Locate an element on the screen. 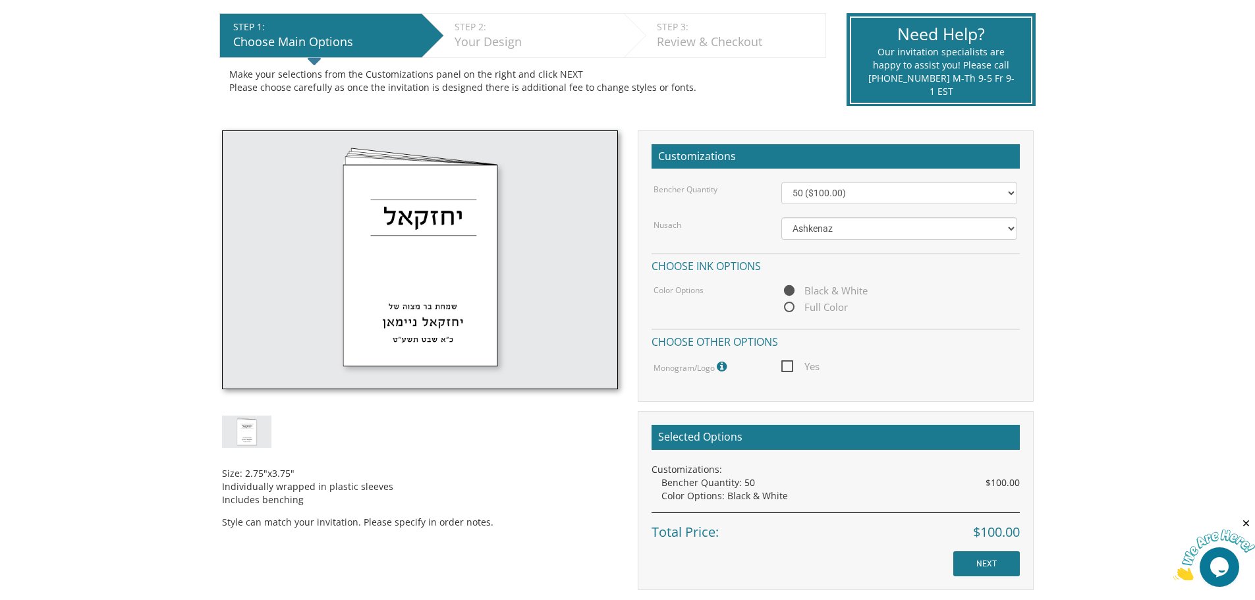  div: Color Options: Black & White is located at coordinates (841, 496).